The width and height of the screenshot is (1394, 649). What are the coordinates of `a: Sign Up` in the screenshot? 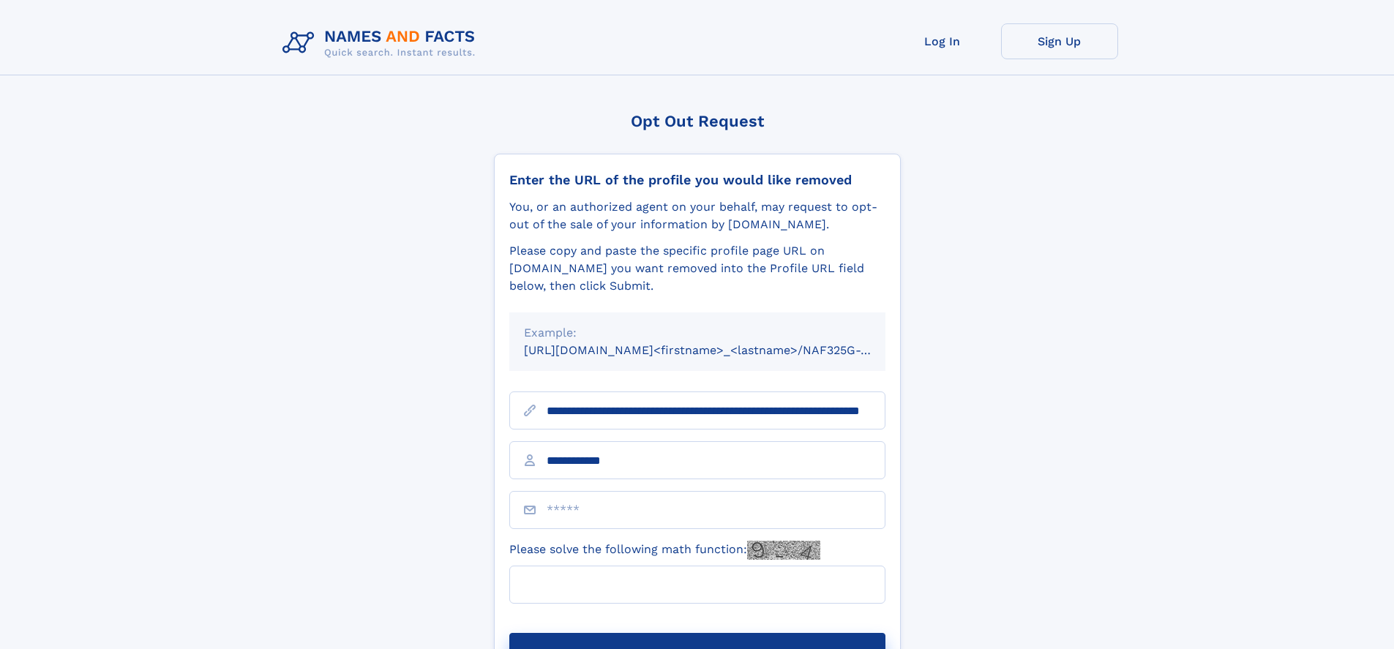 It's located at (1060, 41).